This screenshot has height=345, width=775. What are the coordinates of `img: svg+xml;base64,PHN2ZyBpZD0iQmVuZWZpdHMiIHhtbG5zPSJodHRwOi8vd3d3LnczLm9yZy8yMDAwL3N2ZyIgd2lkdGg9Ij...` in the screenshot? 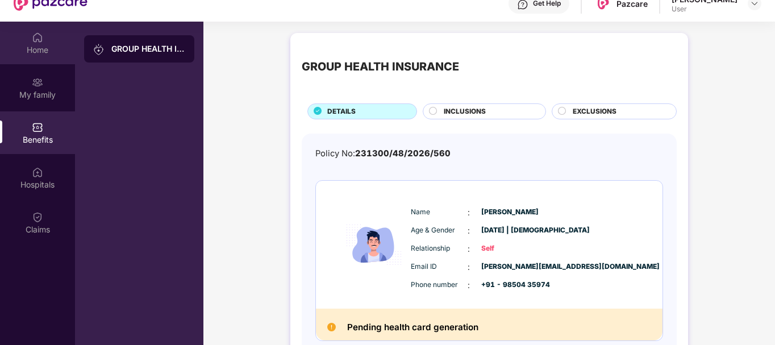 It's located at (37, 127).